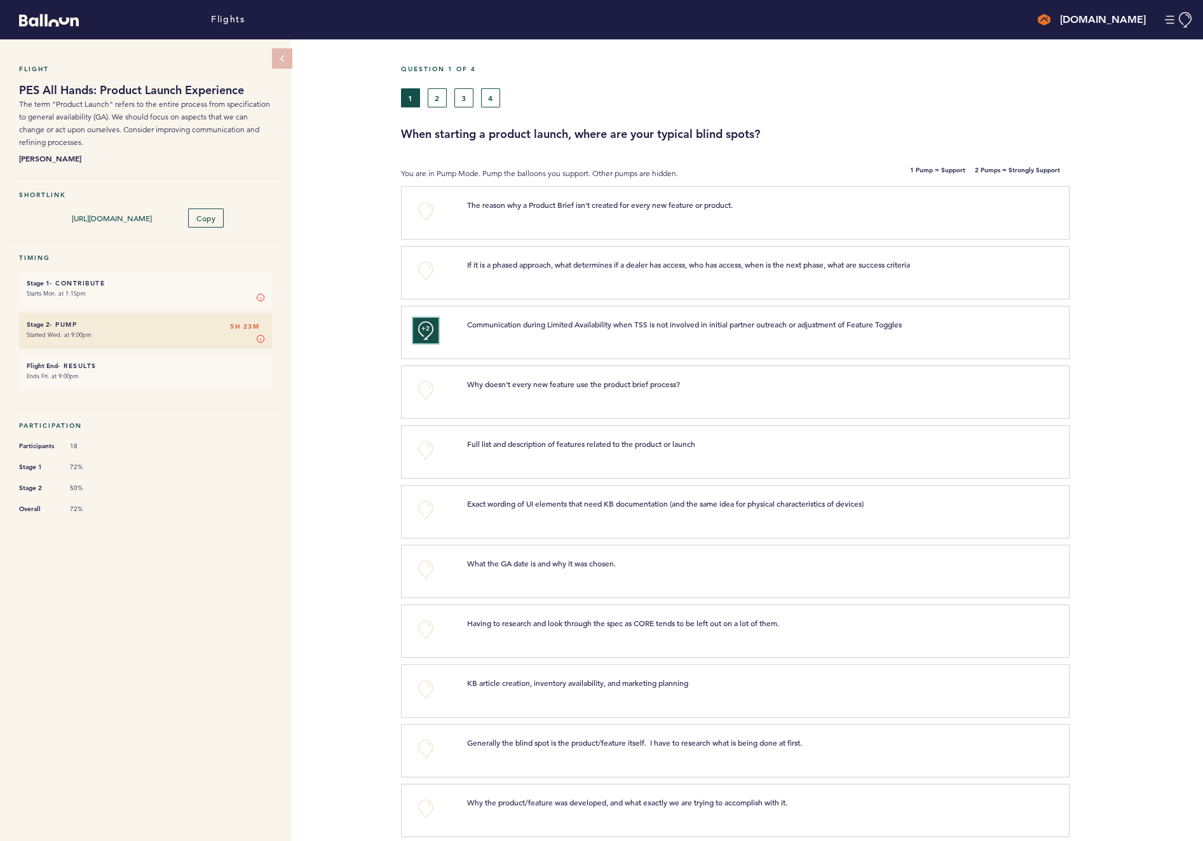  I want to click on h5: Timing, so click(146, 257).